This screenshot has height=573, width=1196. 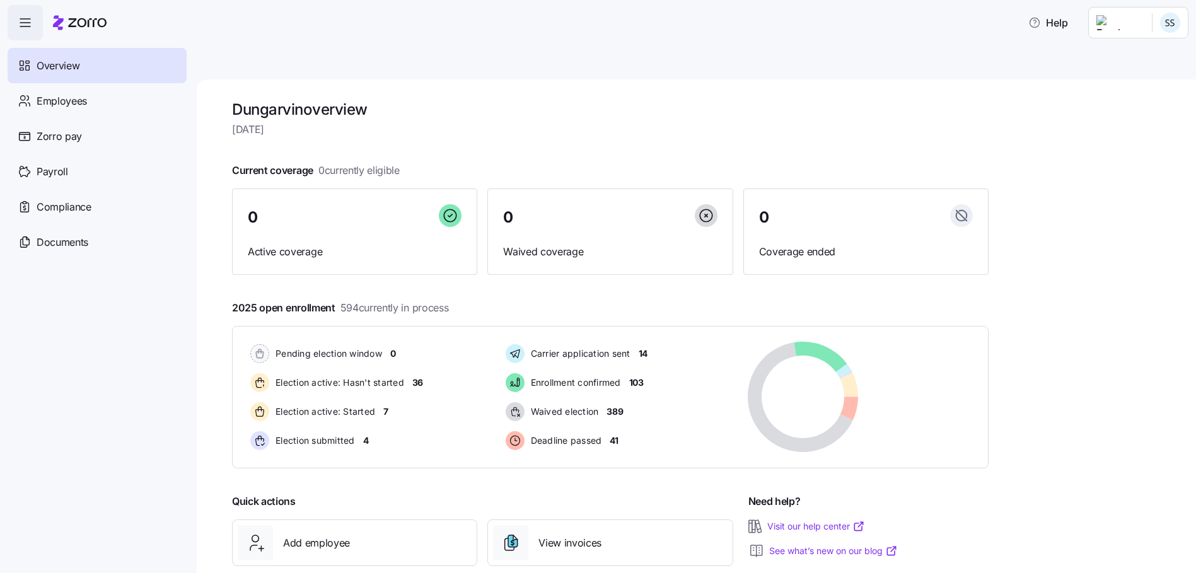 What do you see at coordinates (615, 412) in the screenshot?
I see `span: 389` at bounding box center [615, 412].